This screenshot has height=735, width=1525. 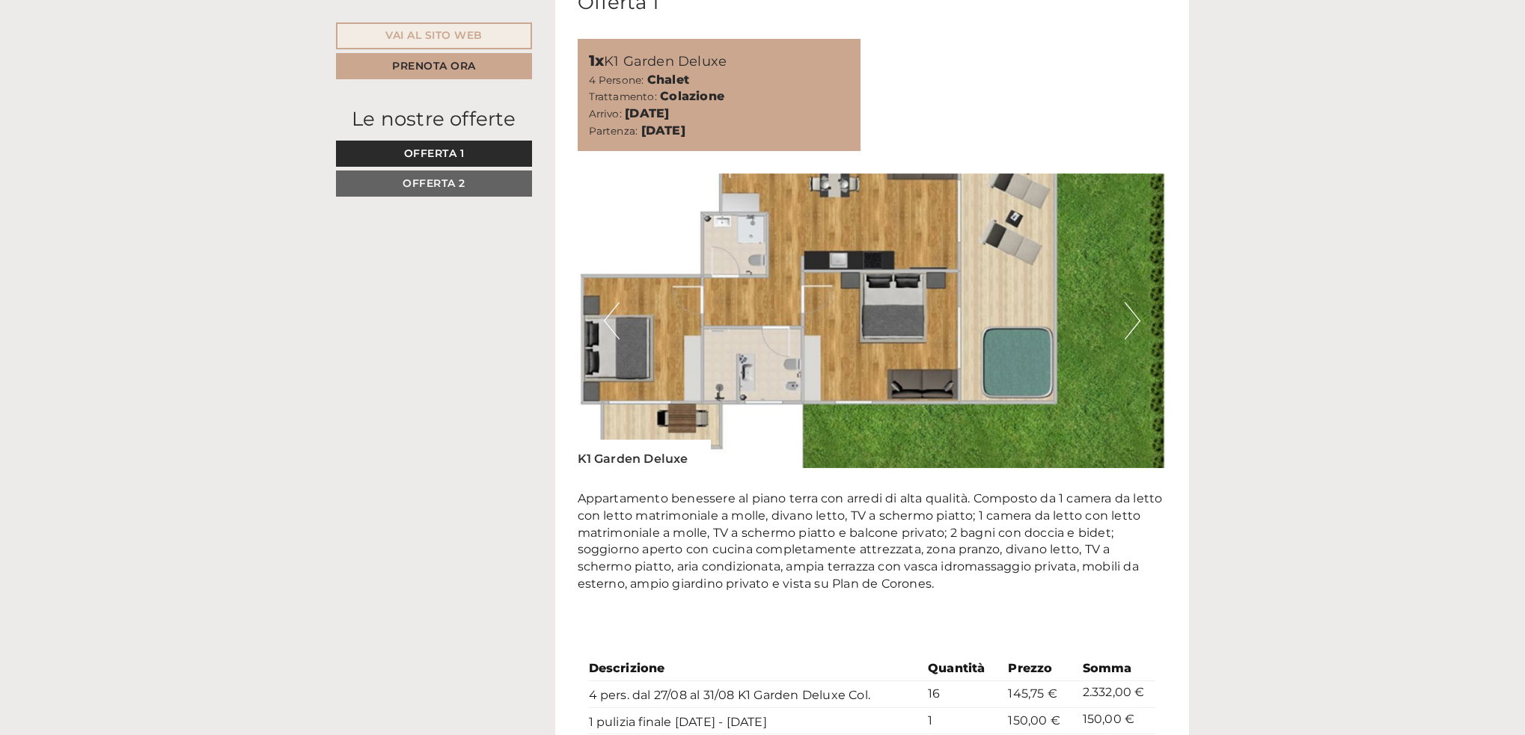 What do you see at coordinates (1116, 669) in the screenshot?
I see `th: Somma` at bounding box center [1116, 669].